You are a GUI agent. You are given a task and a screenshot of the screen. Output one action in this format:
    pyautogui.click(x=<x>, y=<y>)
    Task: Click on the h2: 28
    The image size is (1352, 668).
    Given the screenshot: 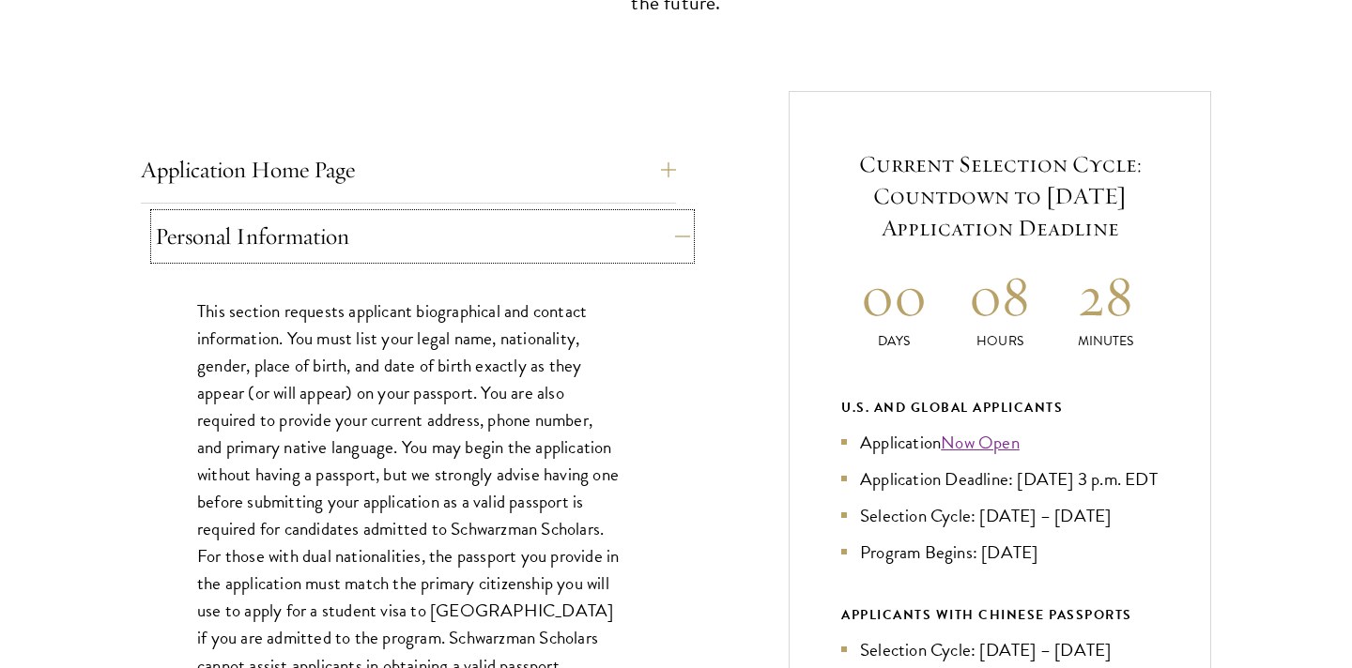 What is the action you would take?
    pyautogui.click(x=1105, y=296)
    